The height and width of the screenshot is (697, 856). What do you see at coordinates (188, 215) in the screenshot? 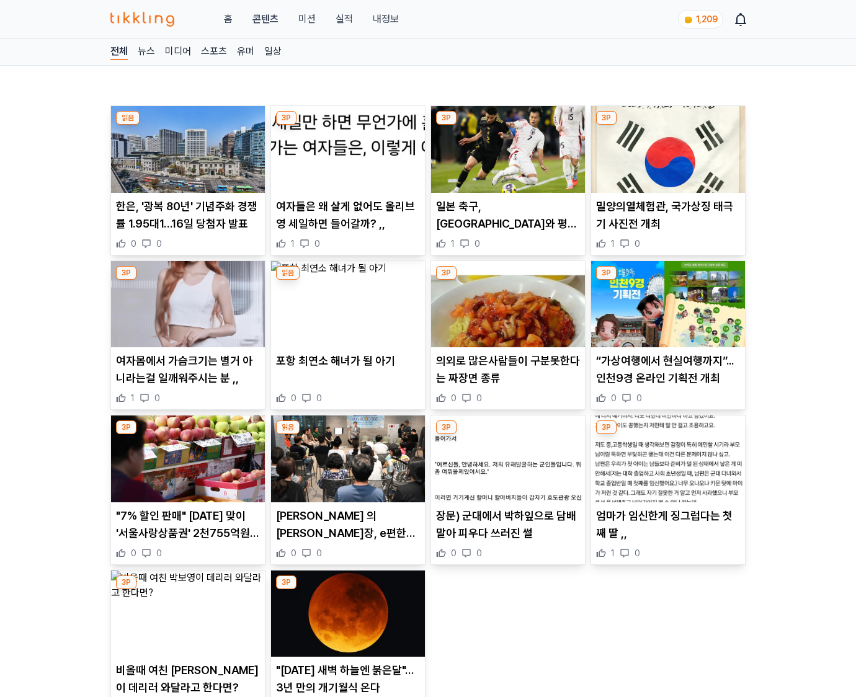
I see `p: 한은, '광복 80년' 기념주화 경쟁률 1.95대1…16일 당첨자 발표` at bounding box center [188, 215].